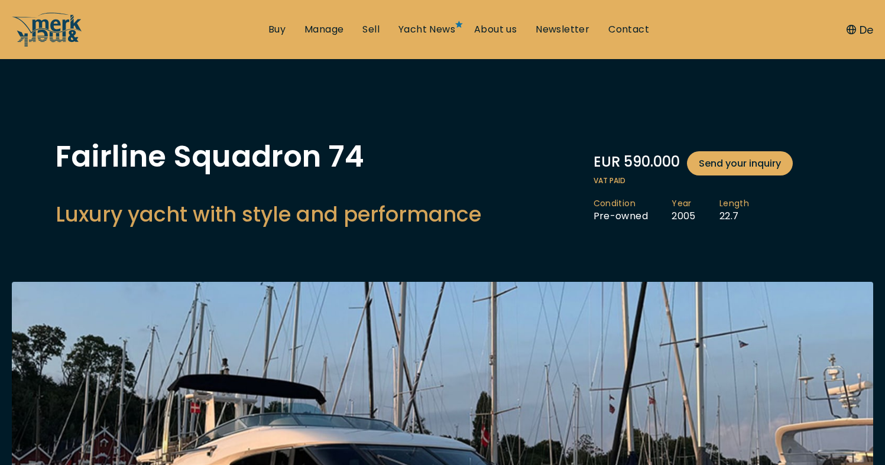 The height and width of the screenshot is (465, 885). I want to click on a: Newsletter, so click(562, 30).